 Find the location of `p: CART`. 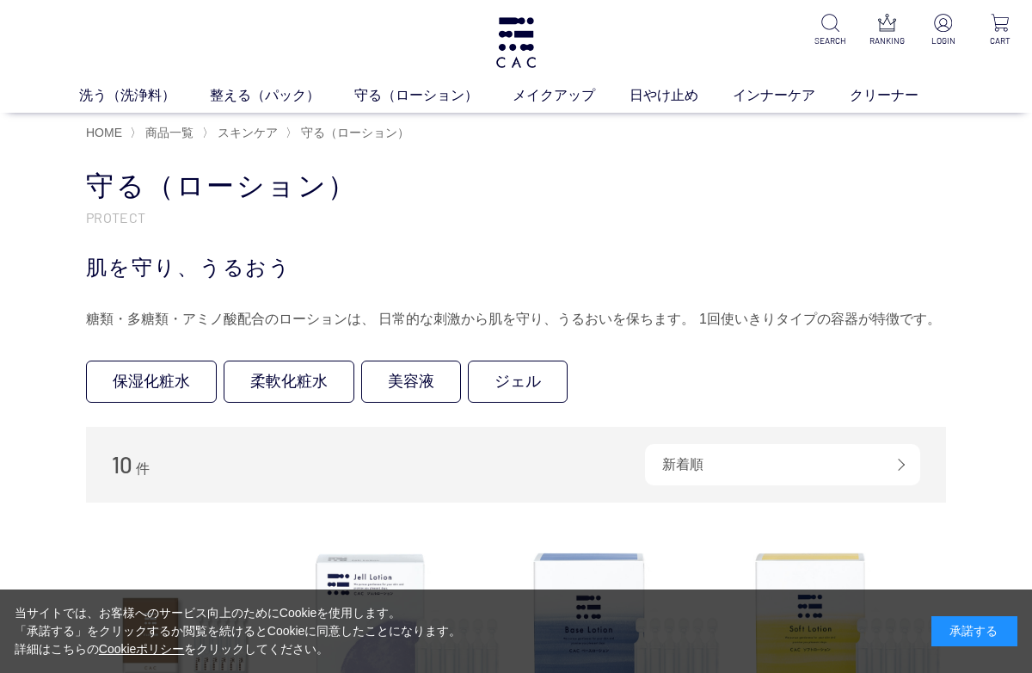

p: CART is located at coordinates (1000, 40).